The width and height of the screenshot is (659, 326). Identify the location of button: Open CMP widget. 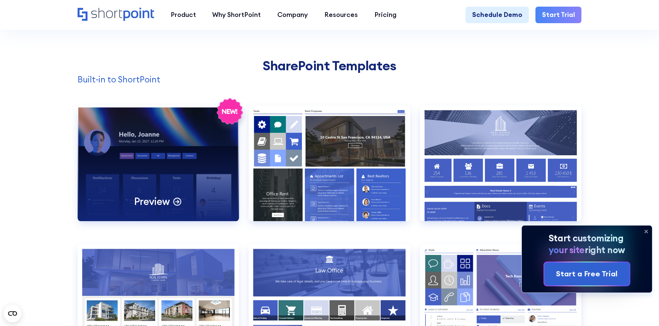
(12, 313).